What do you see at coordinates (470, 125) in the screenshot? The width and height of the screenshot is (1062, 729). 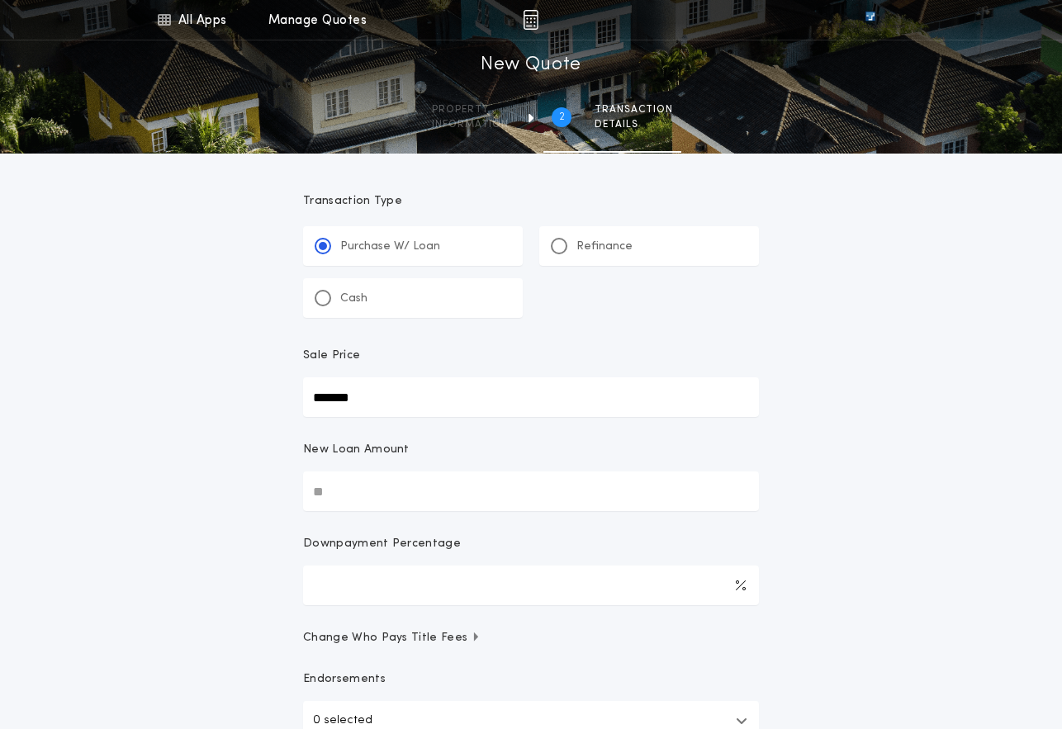 I see `span: information` at bounding box center [470, 125].